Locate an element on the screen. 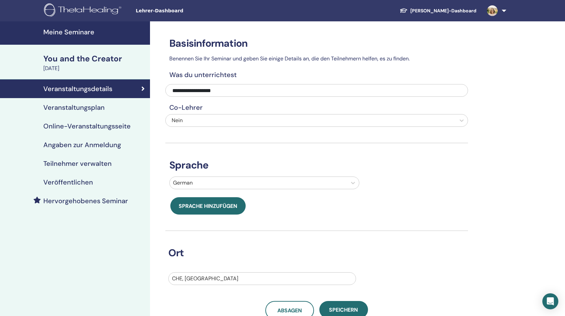 The height and width of the screenshot is (316, 565). h4: Veranstaltungsplan is located at coordinates (74, 107).